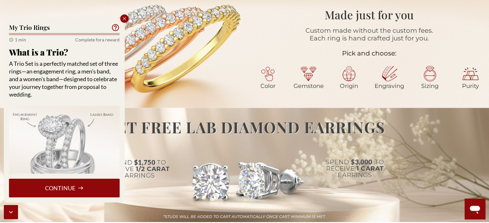  I want to click on span: Purity, so click(470, 86).